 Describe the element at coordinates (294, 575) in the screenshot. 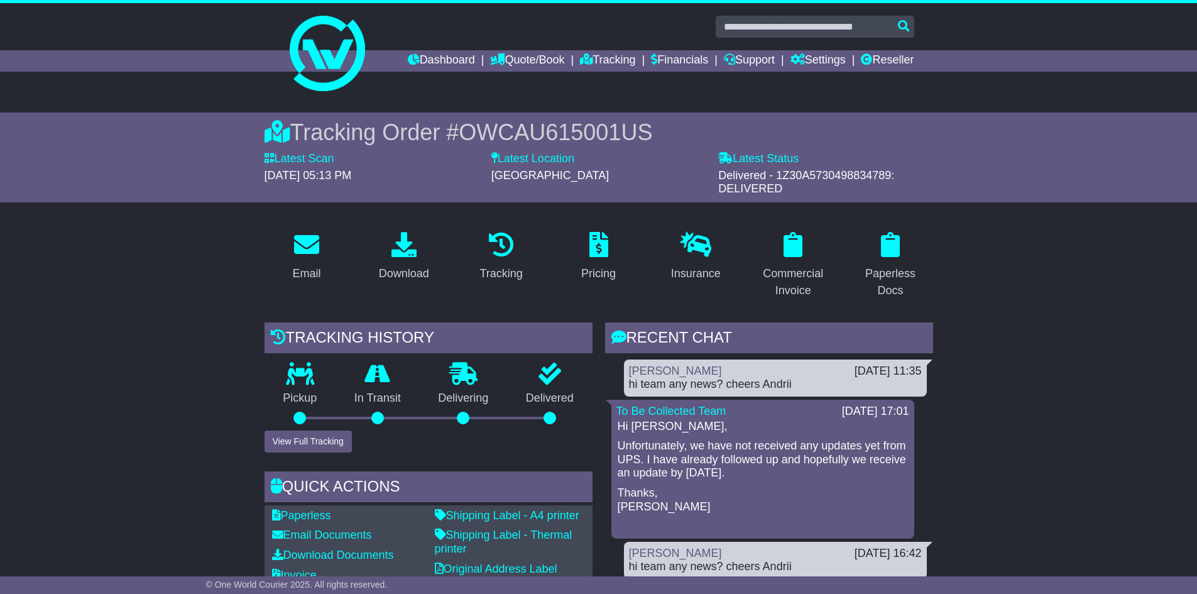

I see `a: Invoice` at that location.